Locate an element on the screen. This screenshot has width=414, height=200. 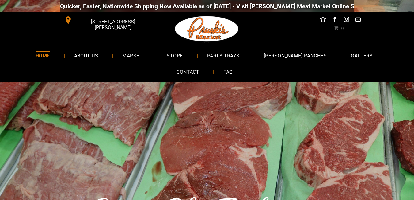
a: ABOUT US is located at coordinates (86, 55).